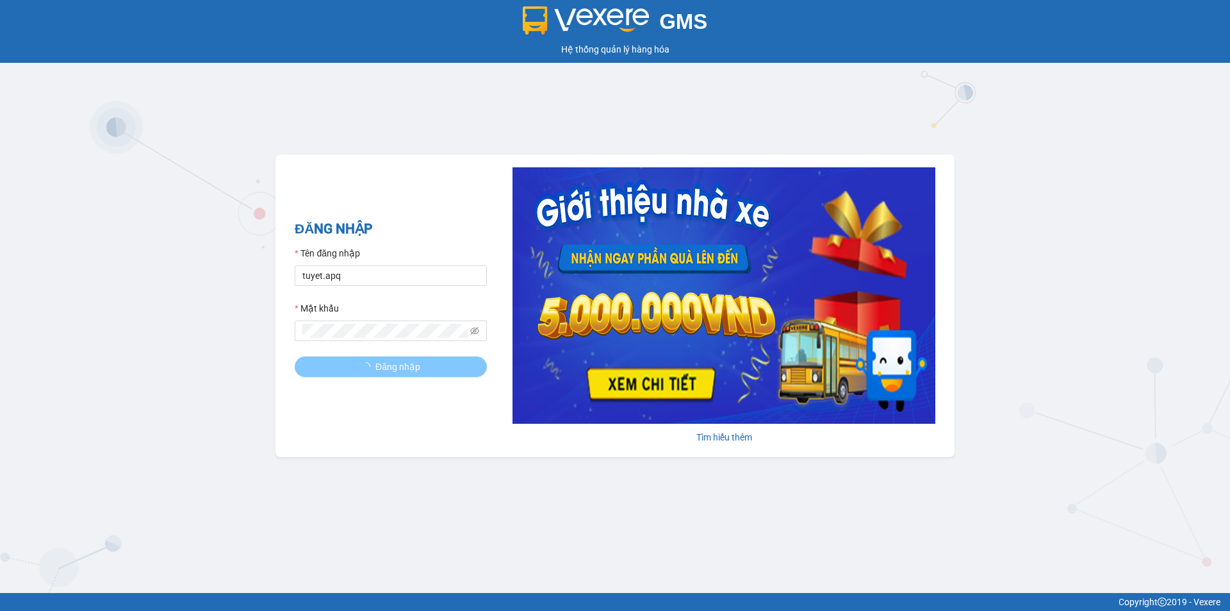 This screenshot has width=1230, height=611. Describe the element at coordinates (391, 229) in the screenshot. I see `h2: ĐĂNG NHẬP` at that location.